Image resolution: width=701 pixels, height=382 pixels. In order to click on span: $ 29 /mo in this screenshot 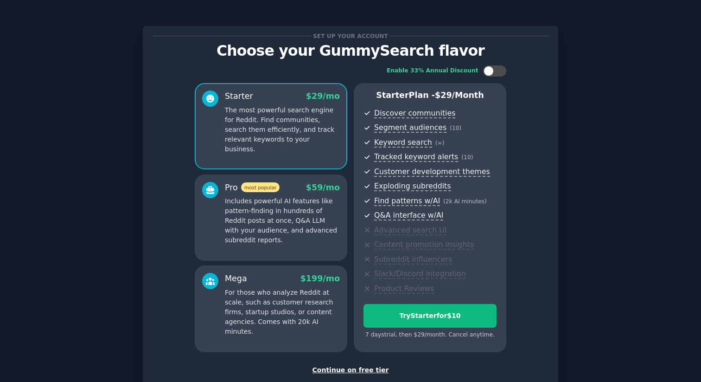, I will do `click(323, 96)`.